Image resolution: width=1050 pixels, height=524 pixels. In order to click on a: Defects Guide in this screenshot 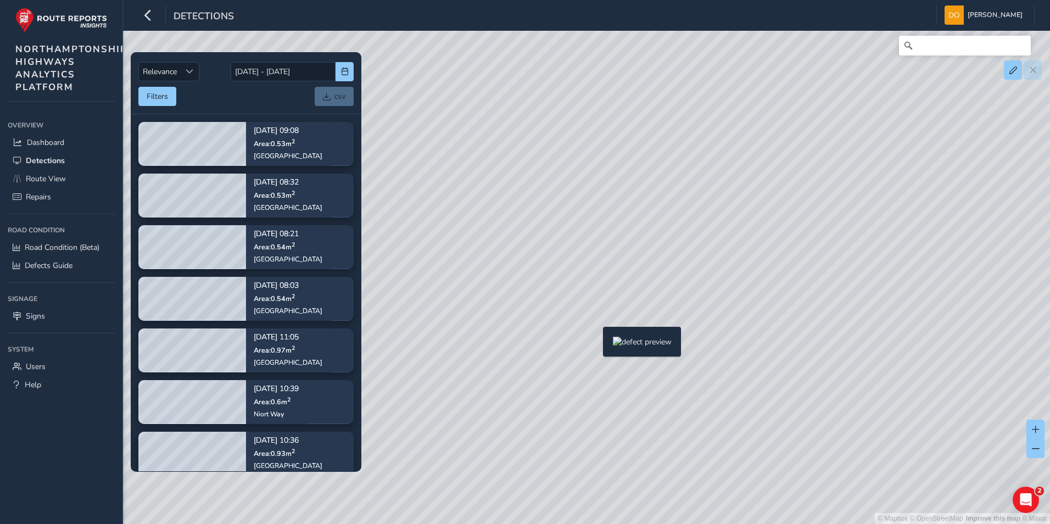, I will do `click(61, 265)`.